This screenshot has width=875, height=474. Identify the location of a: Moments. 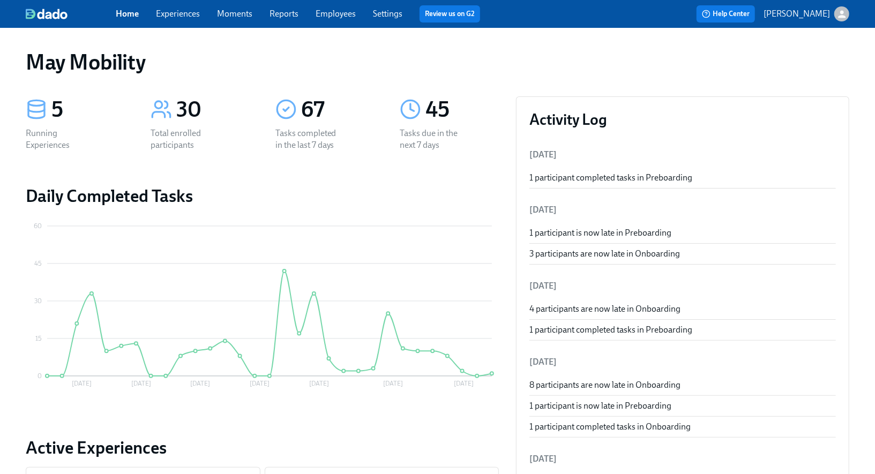
(235, 13).